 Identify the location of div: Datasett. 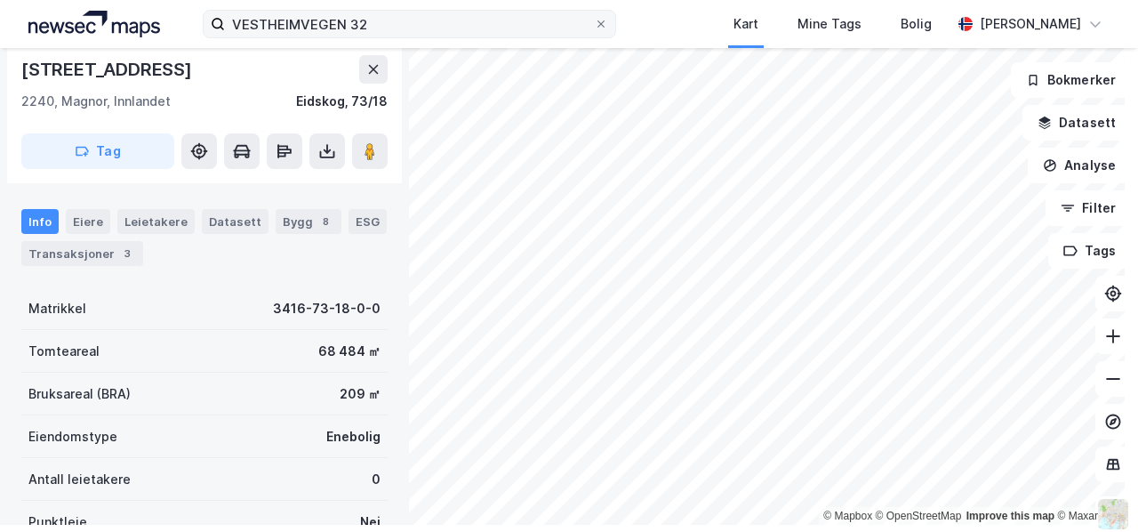
(235, 221).